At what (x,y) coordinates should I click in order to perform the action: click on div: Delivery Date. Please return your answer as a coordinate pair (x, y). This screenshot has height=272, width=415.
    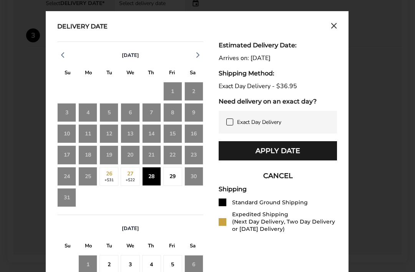
    Looking at the image, I should click on (82, 27).